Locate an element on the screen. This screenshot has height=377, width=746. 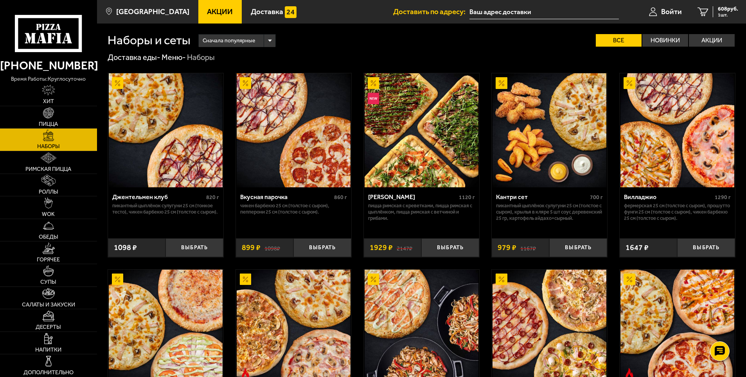
span: Римская пицца is located at coordinates (48, 169).